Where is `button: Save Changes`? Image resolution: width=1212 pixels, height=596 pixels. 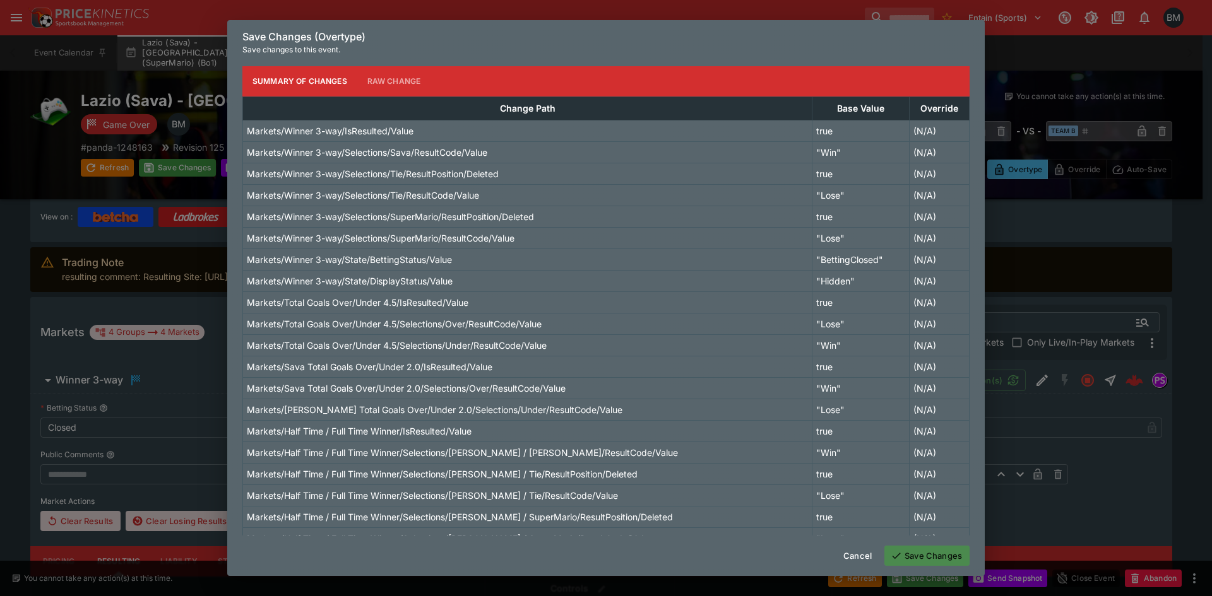 button: Save Changes is located at coordinates (926, 556).